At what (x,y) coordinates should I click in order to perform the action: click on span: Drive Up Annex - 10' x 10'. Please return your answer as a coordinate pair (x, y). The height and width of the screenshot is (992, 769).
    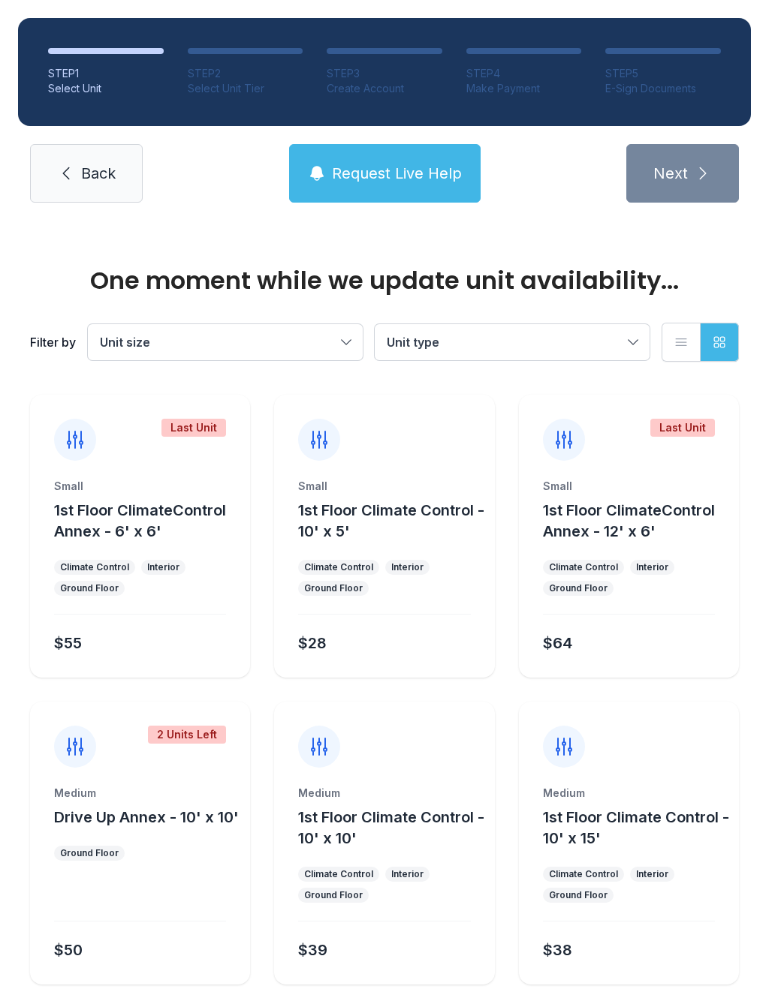
    Looking at the image, I should click on (146, 818).